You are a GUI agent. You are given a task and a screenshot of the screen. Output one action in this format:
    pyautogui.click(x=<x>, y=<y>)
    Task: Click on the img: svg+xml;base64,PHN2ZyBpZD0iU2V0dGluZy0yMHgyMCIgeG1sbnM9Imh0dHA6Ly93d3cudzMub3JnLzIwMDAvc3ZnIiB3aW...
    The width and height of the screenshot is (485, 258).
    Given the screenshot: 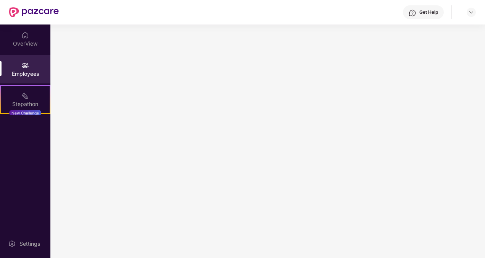 What is the action you would take?
    pyautogui.click(x=12, y=243)
    